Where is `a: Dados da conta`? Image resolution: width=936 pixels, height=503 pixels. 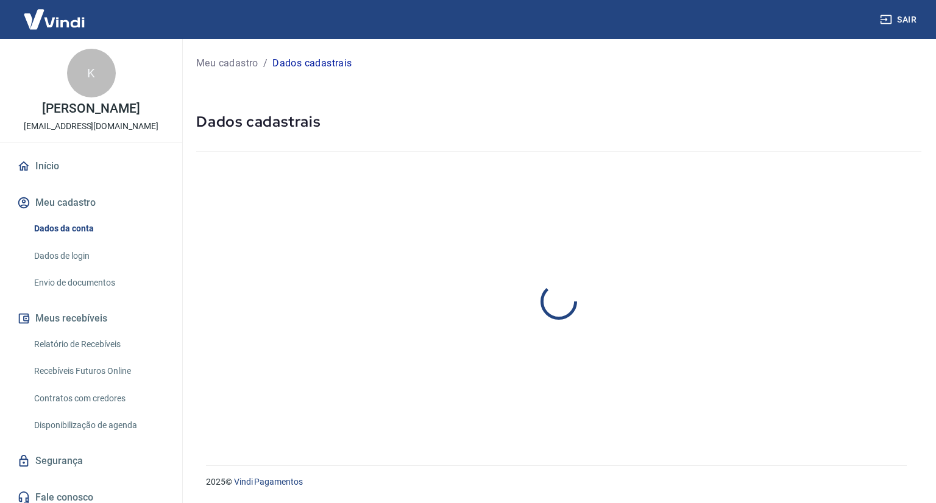 a: Dados da conta is located at coordinates (98, 228).